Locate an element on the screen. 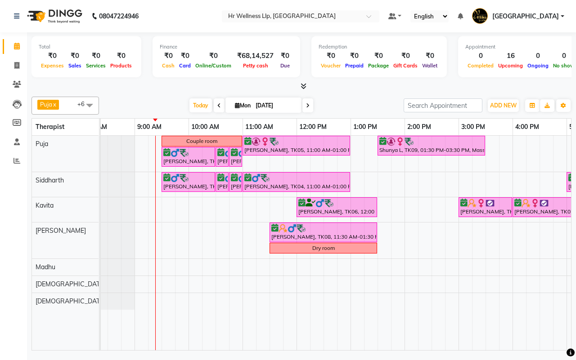  span: Sales is located at coordinates (75, 66).